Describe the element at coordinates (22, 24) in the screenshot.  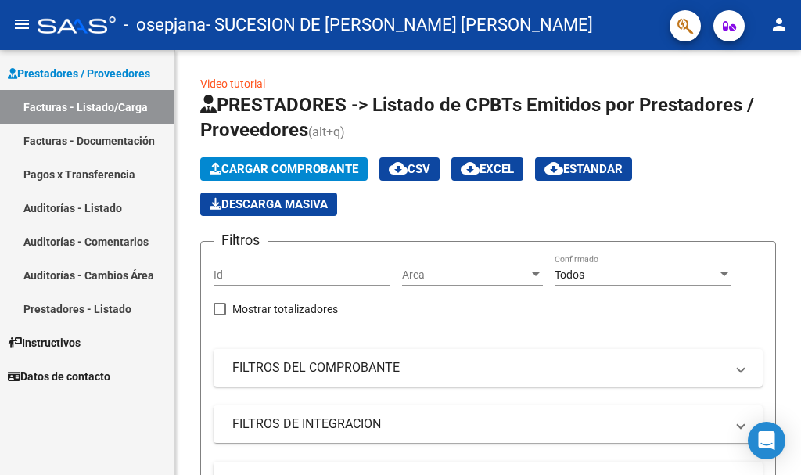
I see `mat-icon: menu` at that location.